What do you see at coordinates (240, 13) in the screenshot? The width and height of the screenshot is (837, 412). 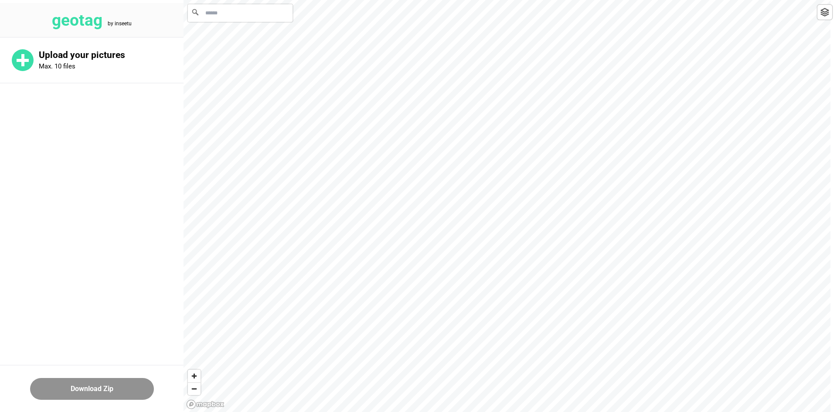 I see `input: Search` at bounding box center [240, 13].